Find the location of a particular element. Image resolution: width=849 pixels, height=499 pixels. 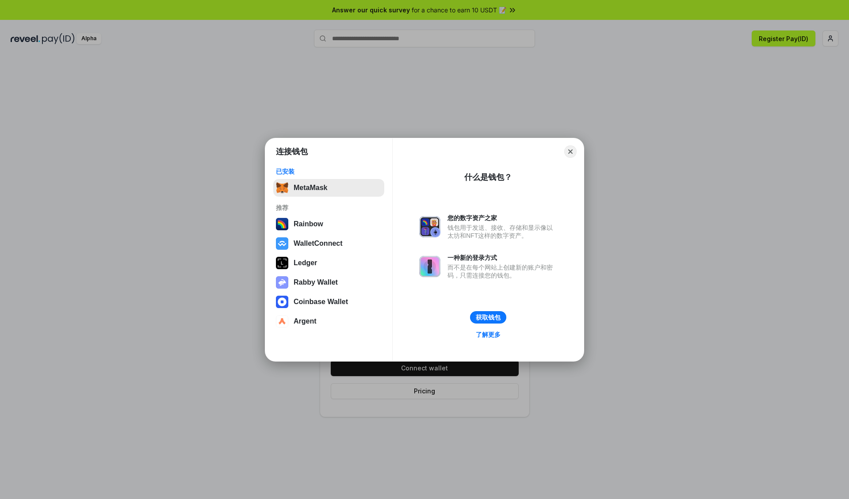

button: Argent is located at coordinates (329, 322).